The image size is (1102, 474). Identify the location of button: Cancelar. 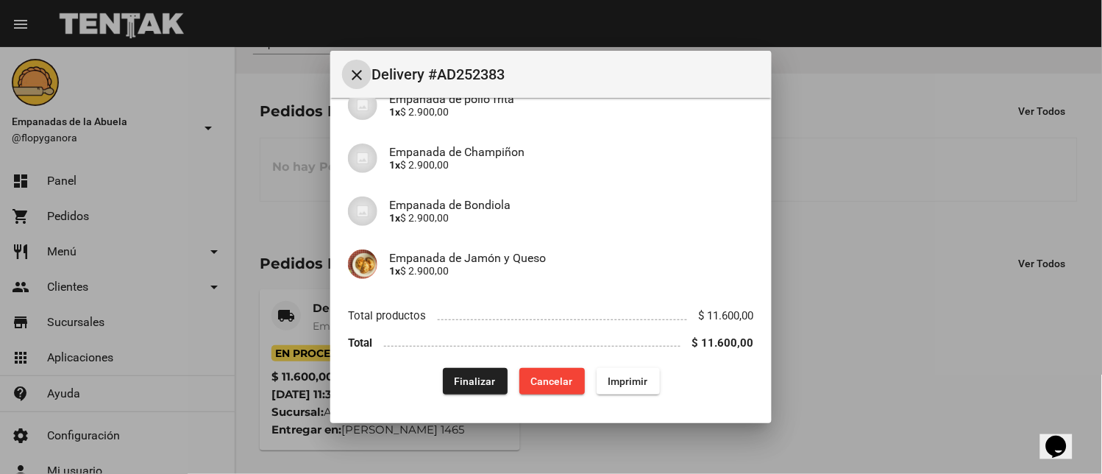
(552, 381).